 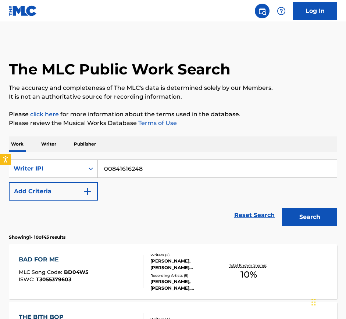 I want to click on div: Writer IPI, so click(x=47, y=169).